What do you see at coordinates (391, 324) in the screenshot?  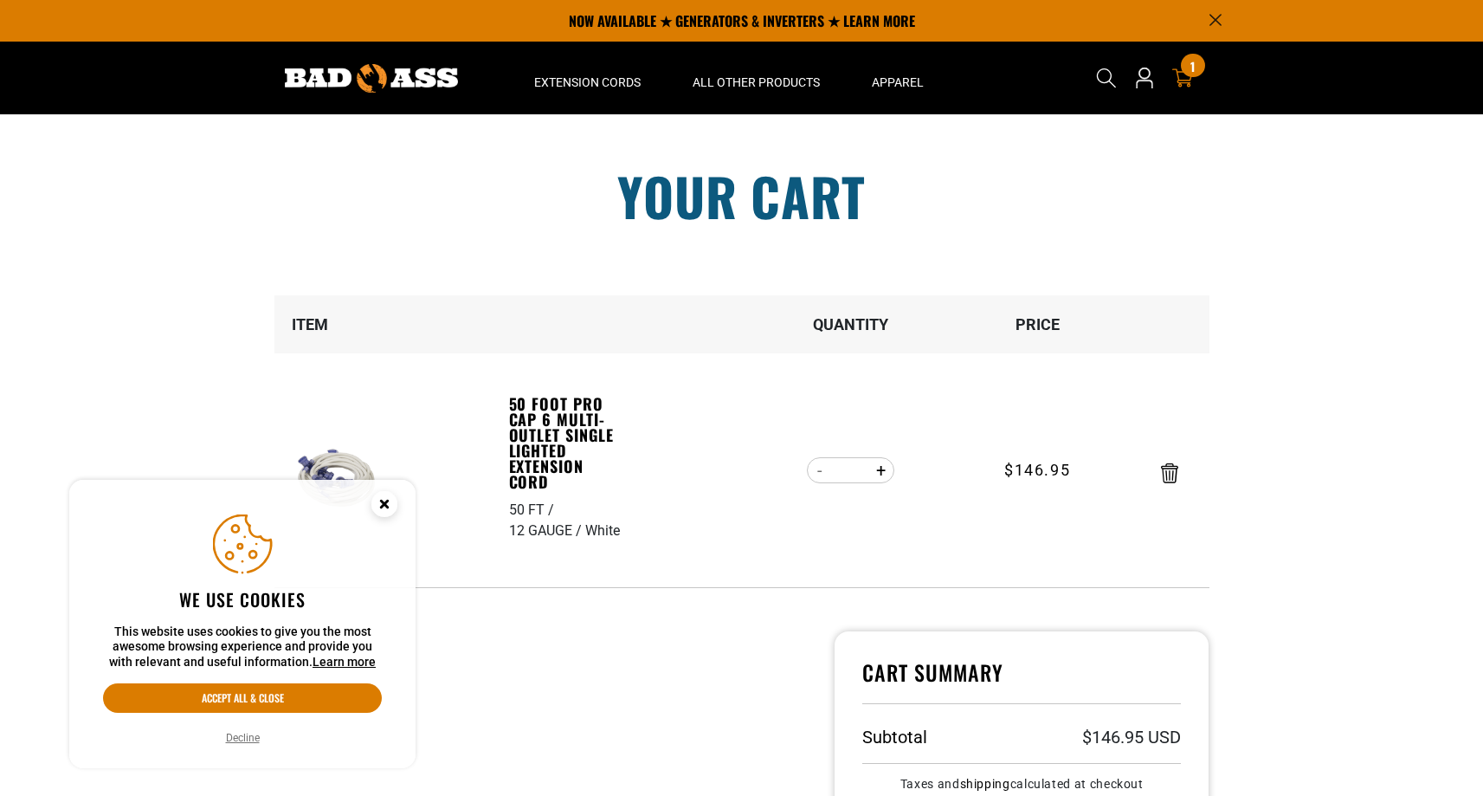 I see `th: Item` at bounding box center [391, 324].